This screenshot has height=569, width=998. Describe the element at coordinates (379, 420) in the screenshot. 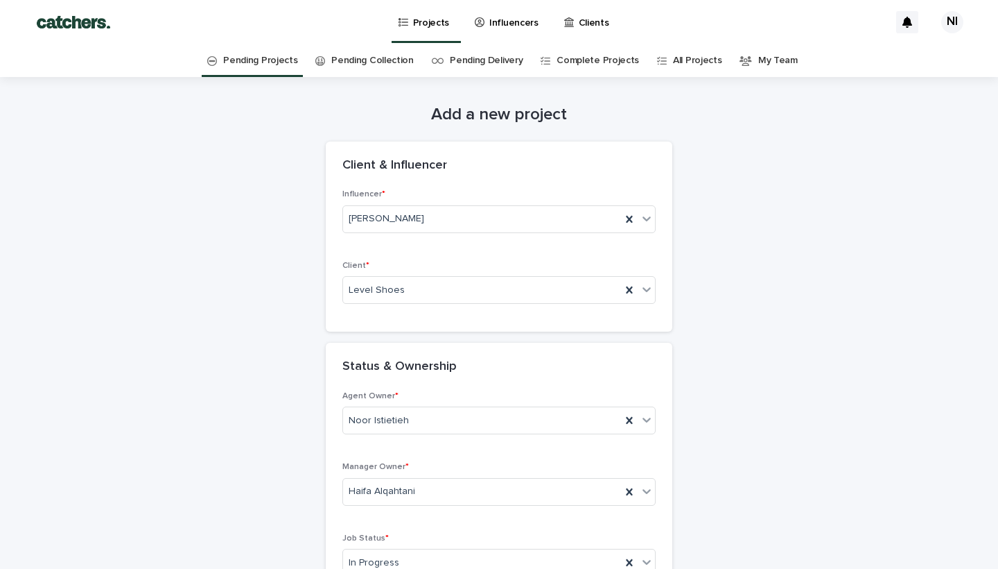

I see `span: Noor Istietieh` at that location.